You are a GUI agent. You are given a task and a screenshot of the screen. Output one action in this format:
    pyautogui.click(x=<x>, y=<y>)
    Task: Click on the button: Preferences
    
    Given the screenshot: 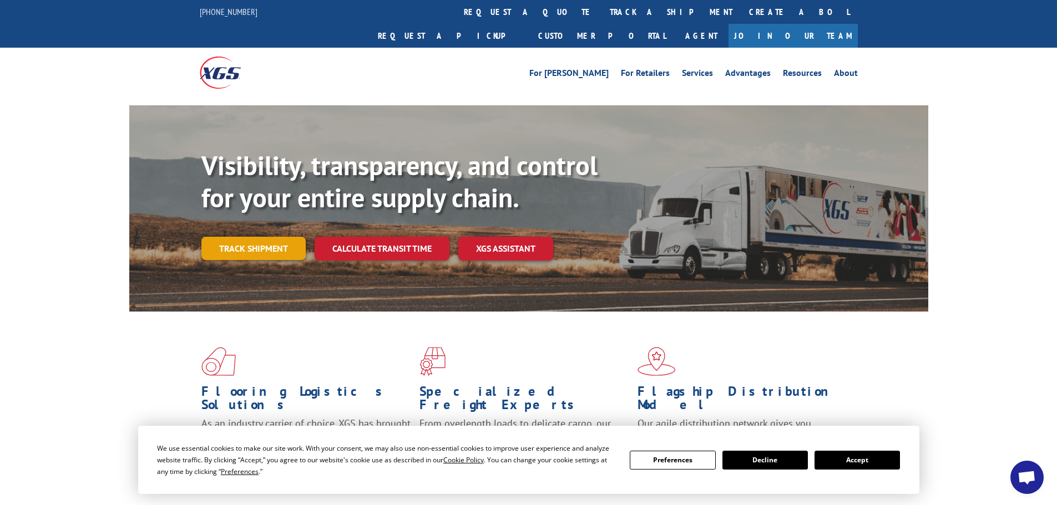 What is the action you would take?
    pyautogui.click(x=672, y=460)
    